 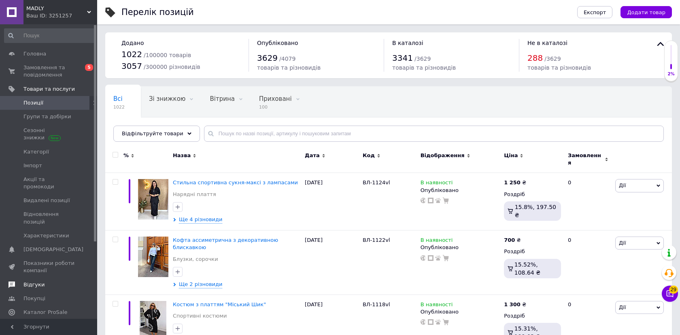 What do you see at coordinates (89, 67) in the screenshot?
I see `span: 5` at bounding box center [89, 67].